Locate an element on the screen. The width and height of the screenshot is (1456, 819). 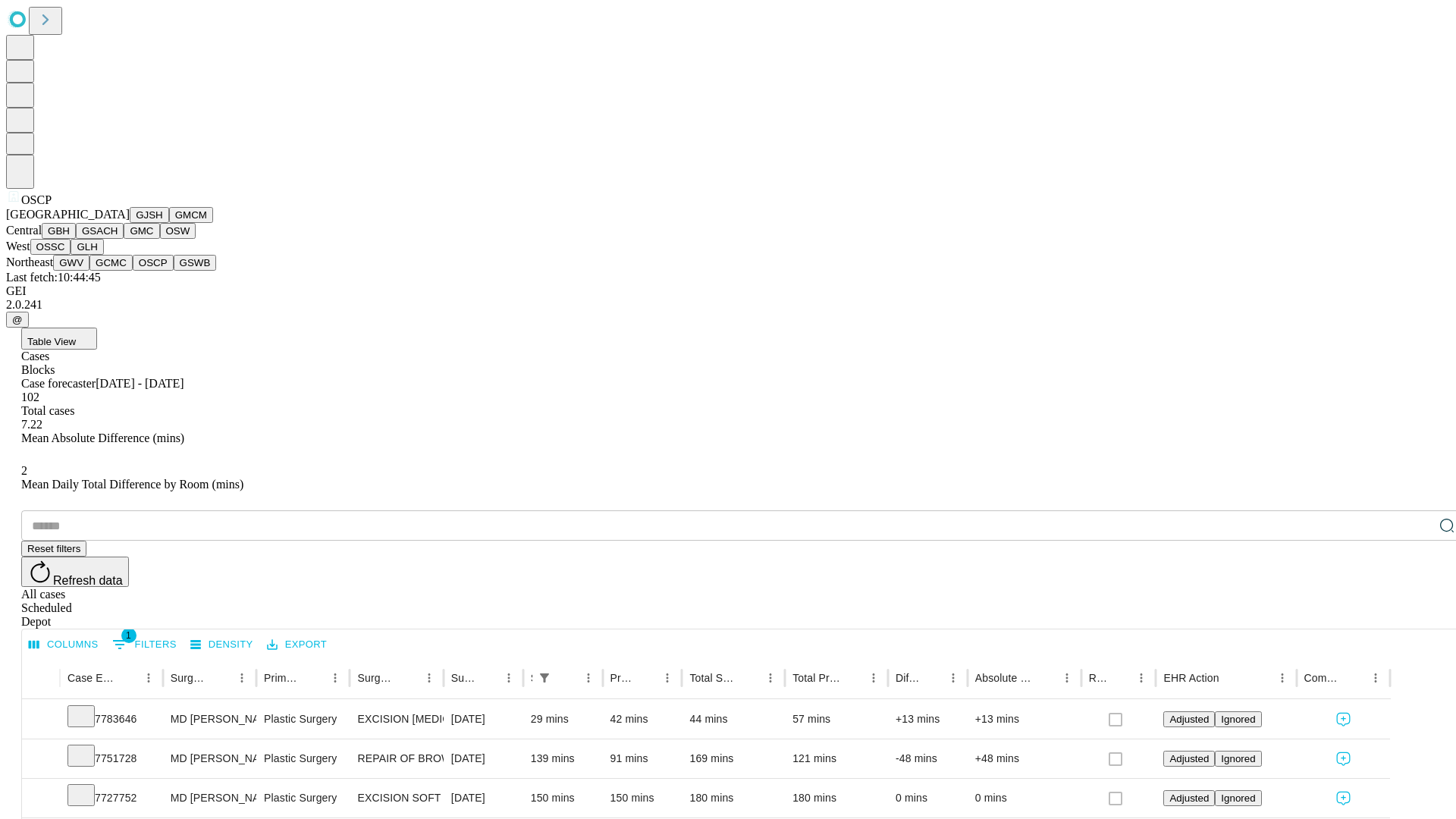
div: Surgery Name is located at coordinates (376, 678).